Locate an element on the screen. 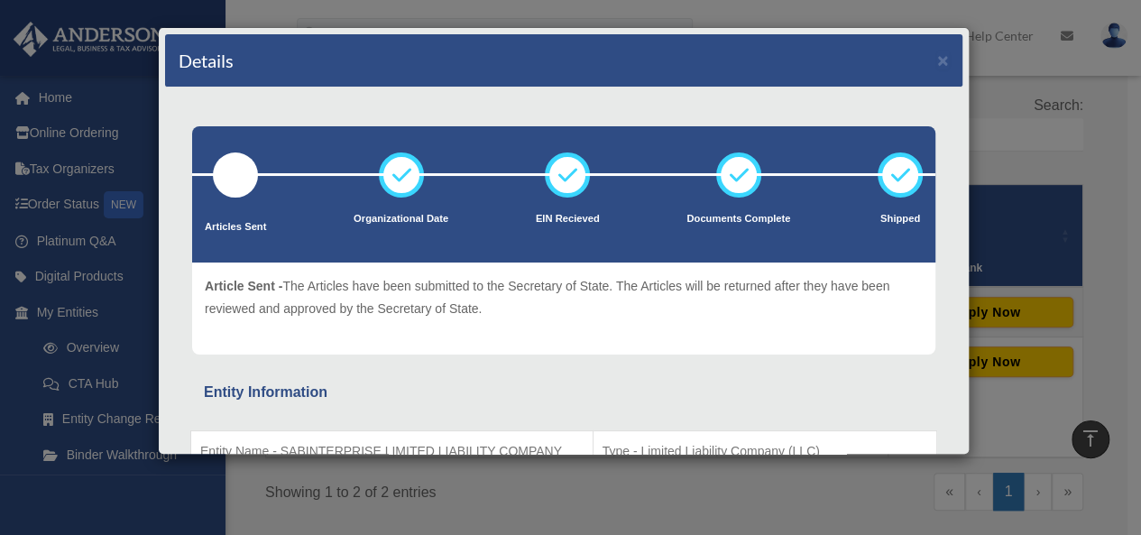 This screenshot has height=535, width=1141. p: Entity Name - SABINTERPRISE LIMITED LIABILITY COMPANY is located at coordinates (392, 451).